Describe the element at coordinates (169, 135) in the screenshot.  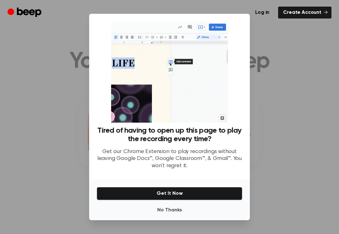
I see `h3: Tired of having to open up this page to play the recording every time?` at that location.